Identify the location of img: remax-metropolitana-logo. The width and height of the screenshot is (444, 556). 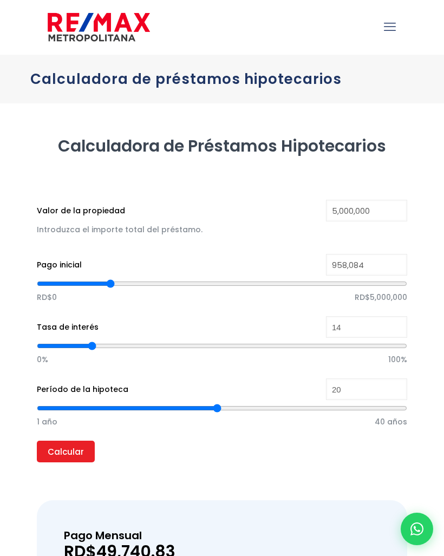
(99, 27).